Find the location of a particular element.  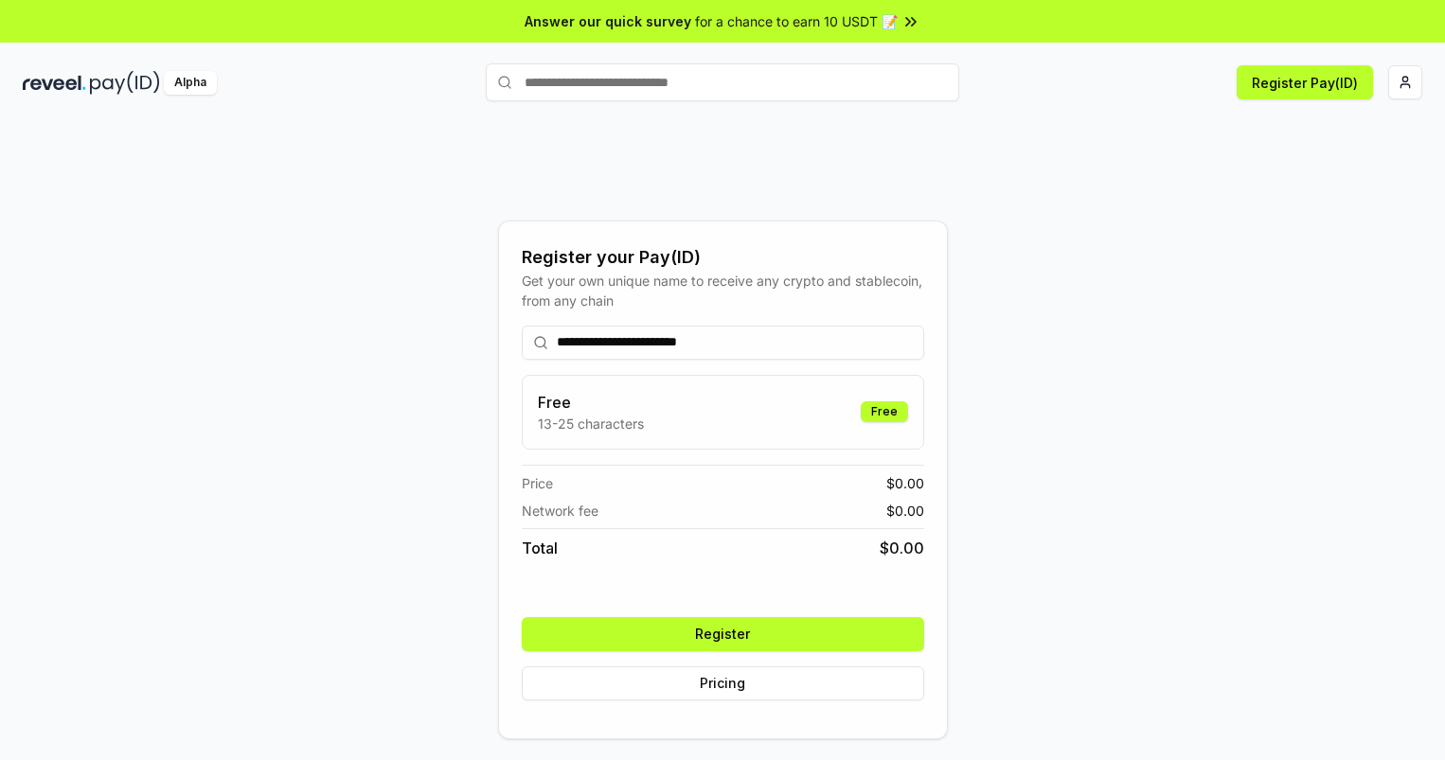

div: Free is located at coordinates (884, 412).